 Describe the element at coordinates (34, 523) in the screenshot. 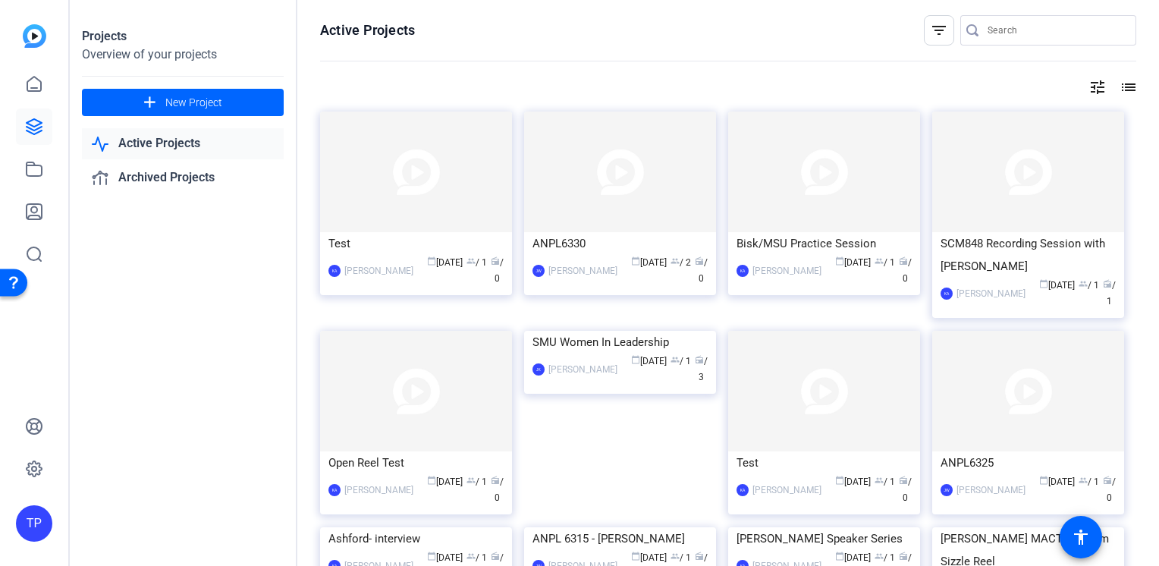

I see `div: TP` at that location.